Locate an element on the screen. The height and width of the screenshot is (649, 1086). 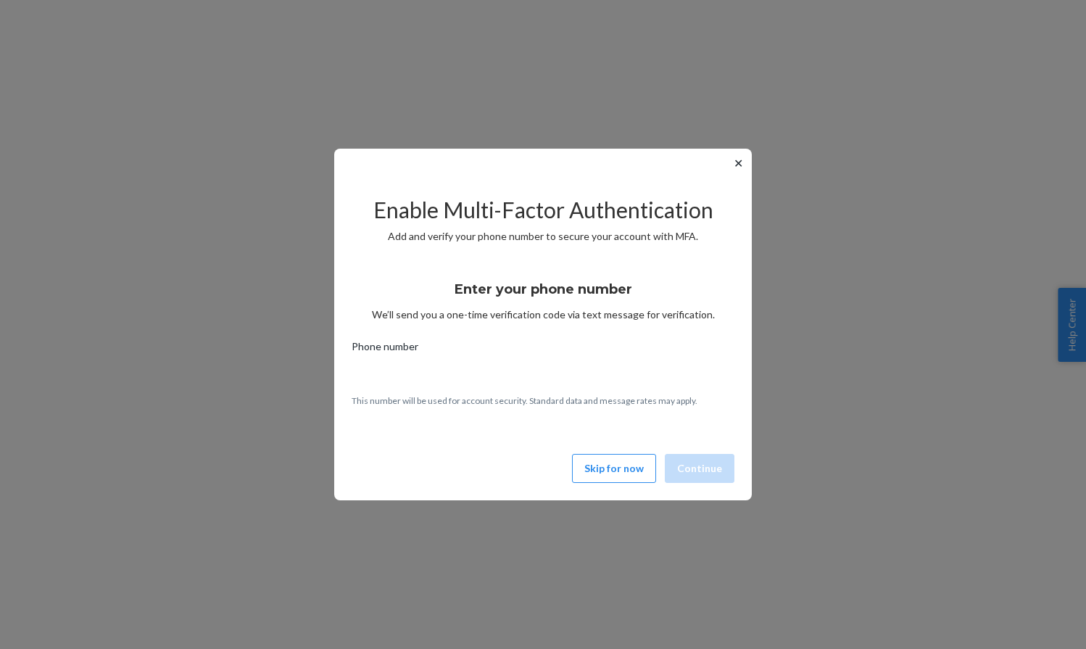
div: We’ll send you a one-time verification code via text message for verification. is located at coordinates (543, 295).